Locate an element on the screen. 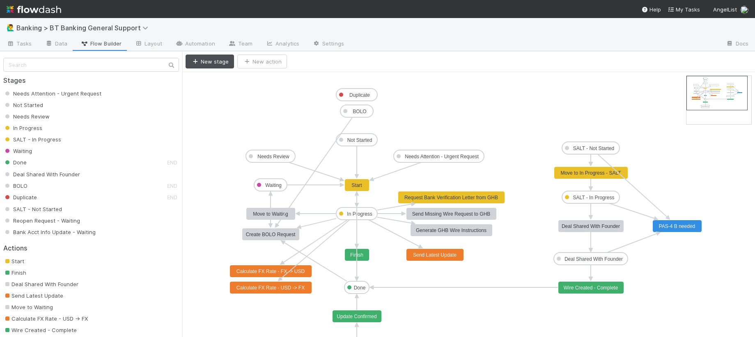 This screenshot has width=755, height=337. span: Tasks is located at coordinates (19, 43).